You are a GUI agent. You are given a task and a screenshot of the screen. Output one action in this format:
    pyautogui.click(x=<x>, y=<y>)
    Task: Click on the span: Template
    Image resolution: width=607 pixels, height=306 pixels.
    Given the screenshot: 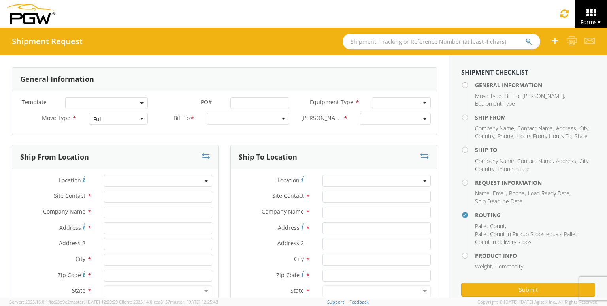 What is the action you would take?
    pyautogui.click(x=34, y=102)
    